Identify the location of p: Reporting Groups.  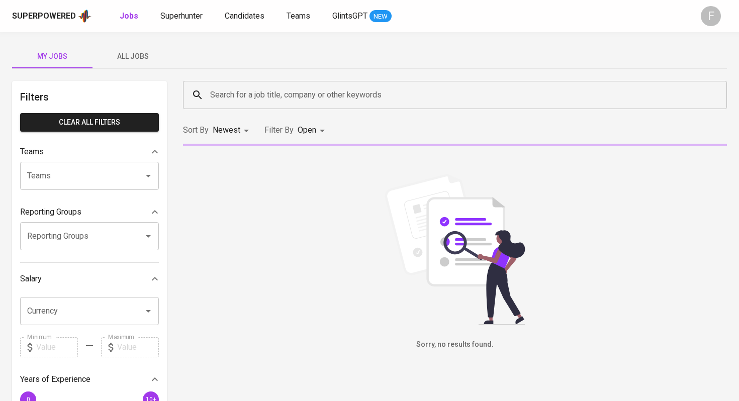
(51, 212).